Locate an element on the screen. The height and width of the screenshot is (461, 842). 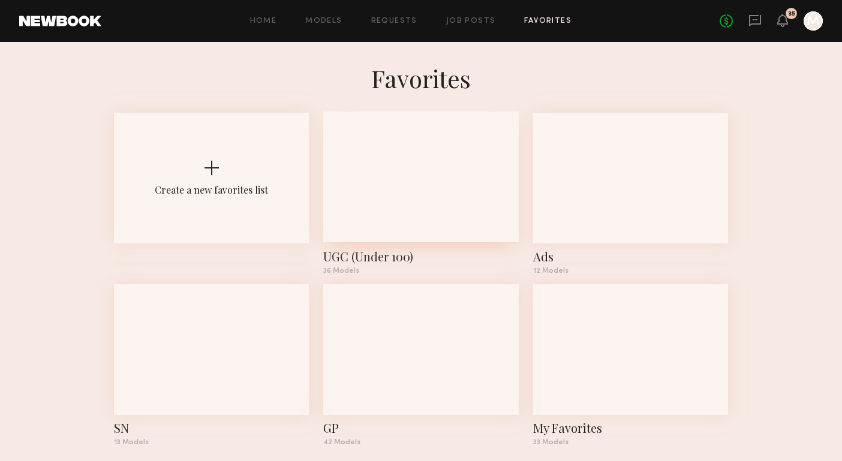
a: Favorites is located at coordinates (548, 21).